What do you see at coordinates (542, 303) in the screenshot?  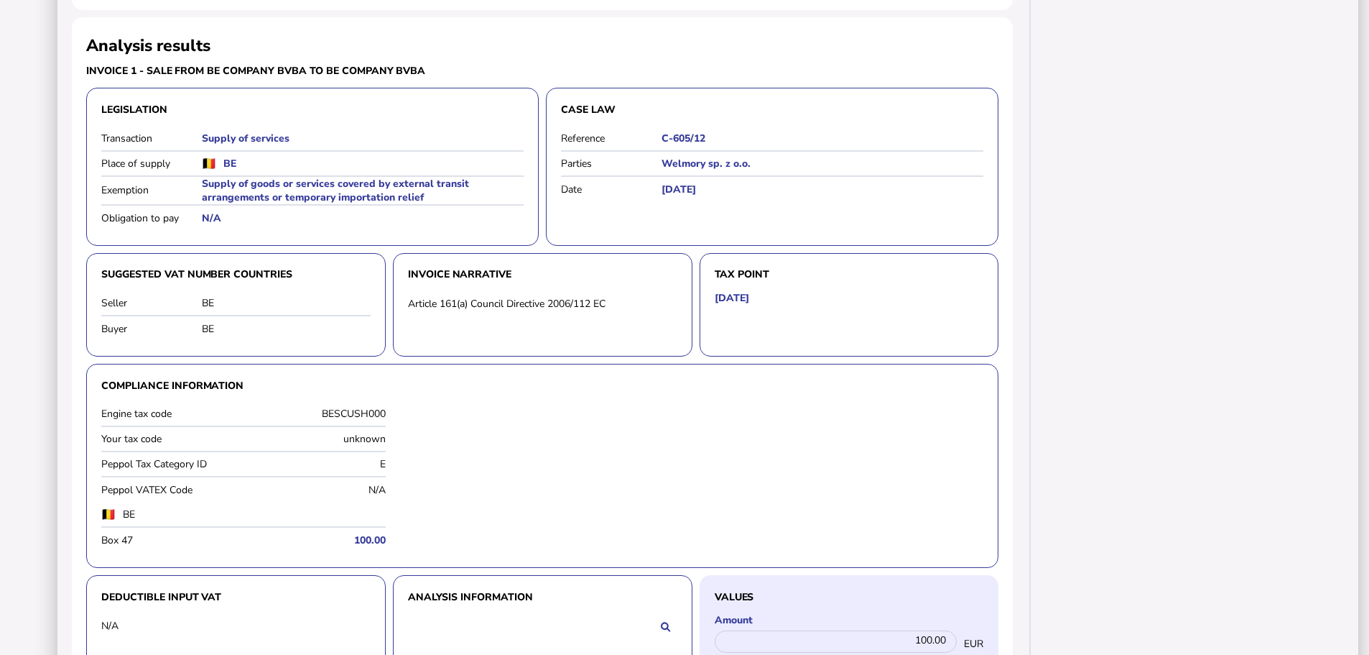 I see `div: Article 161(a) Council Directive 2006/112 EC` at bounding box center [542, 303].